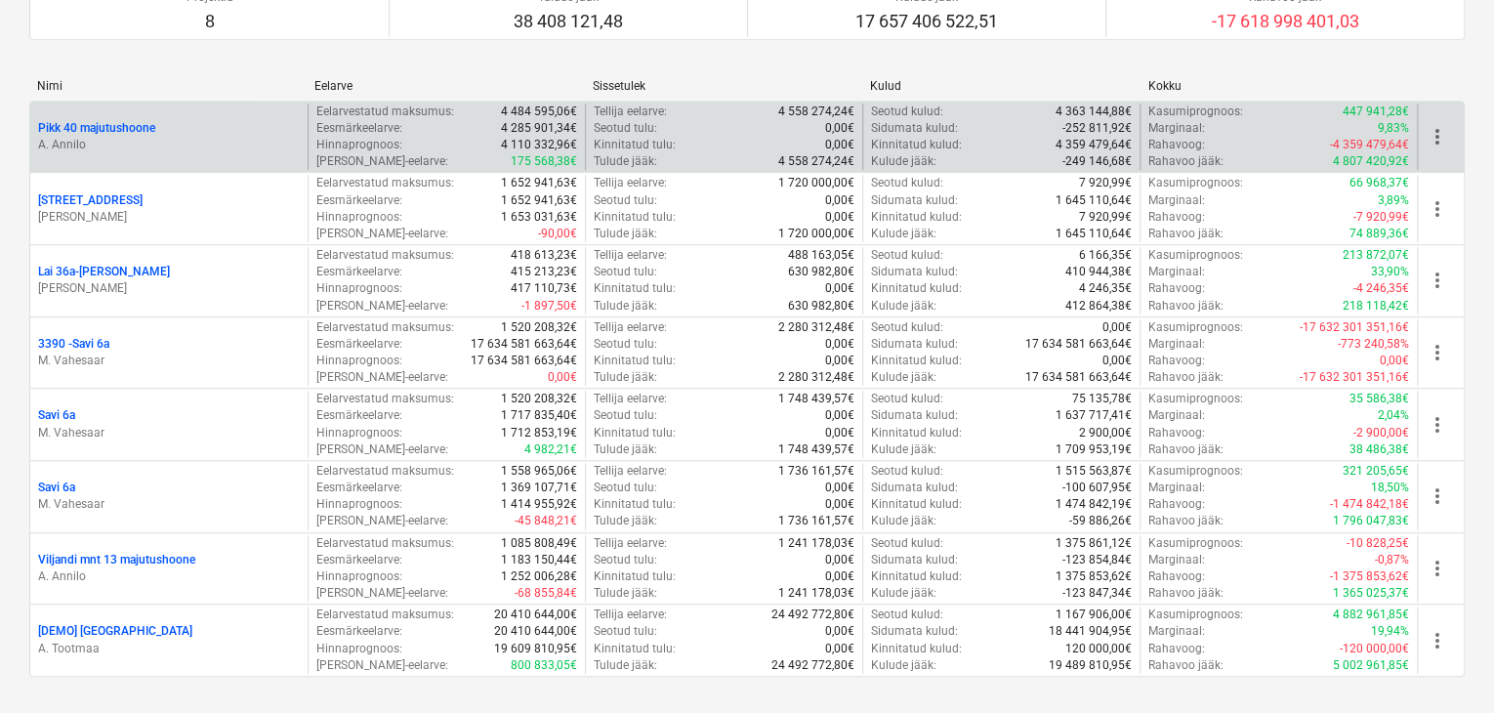 The width and height of the screenshot is (1494, 713). What do you see at coordinates (169, 353) in the screenshot?
I see `div: 3390 -Savi 6aM. Vahesaar` at bounding box center [169, 353].